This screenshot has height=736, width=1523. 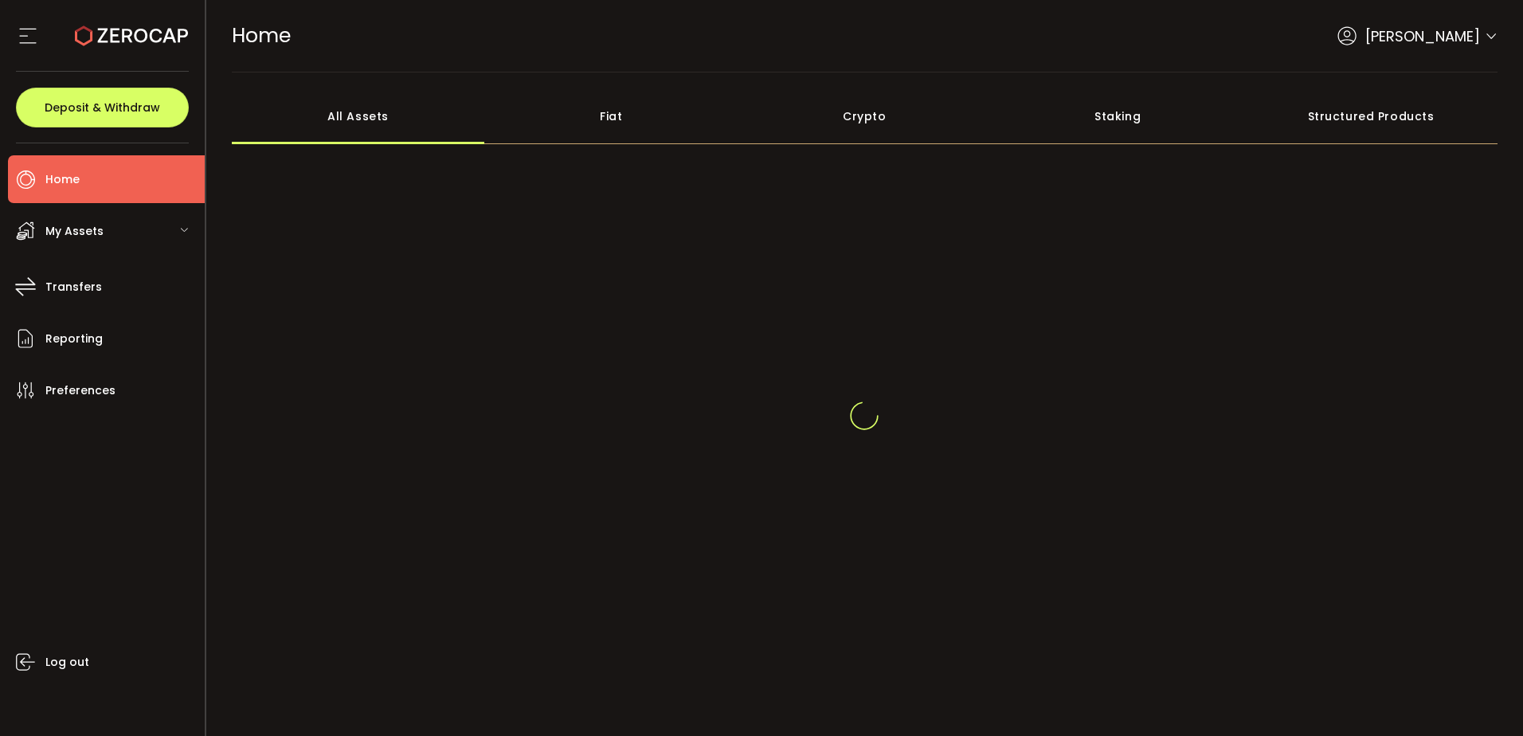 I want to click on span: Preferences, so click(x=80, y=390).